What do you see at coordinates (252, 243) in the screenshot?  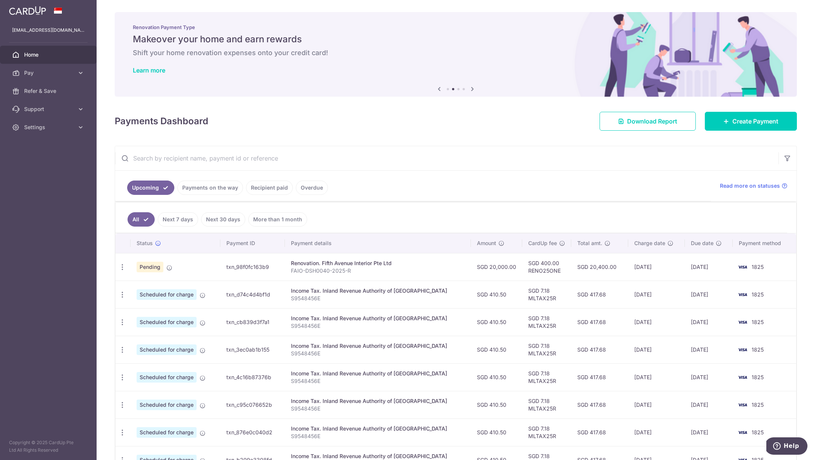 I see `th: Payment ID` at bounding box center [252, 243].